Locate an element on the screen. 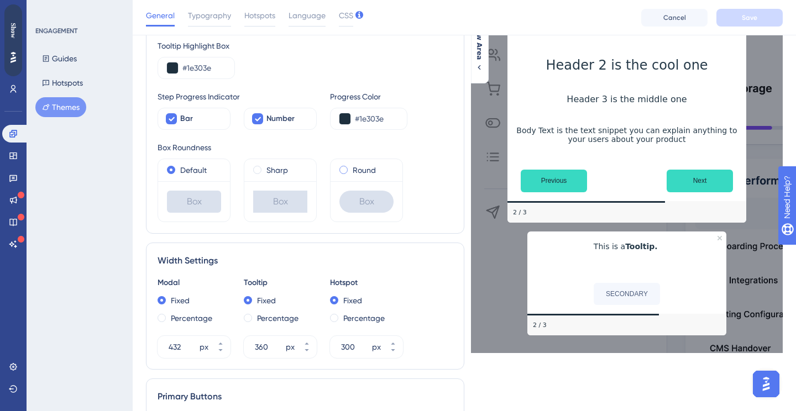  span: Welcome to our new upgraded FX StrategyThe best of FX from across BCA ResearchAll FX content in o... is located at coordinates (61, 55).